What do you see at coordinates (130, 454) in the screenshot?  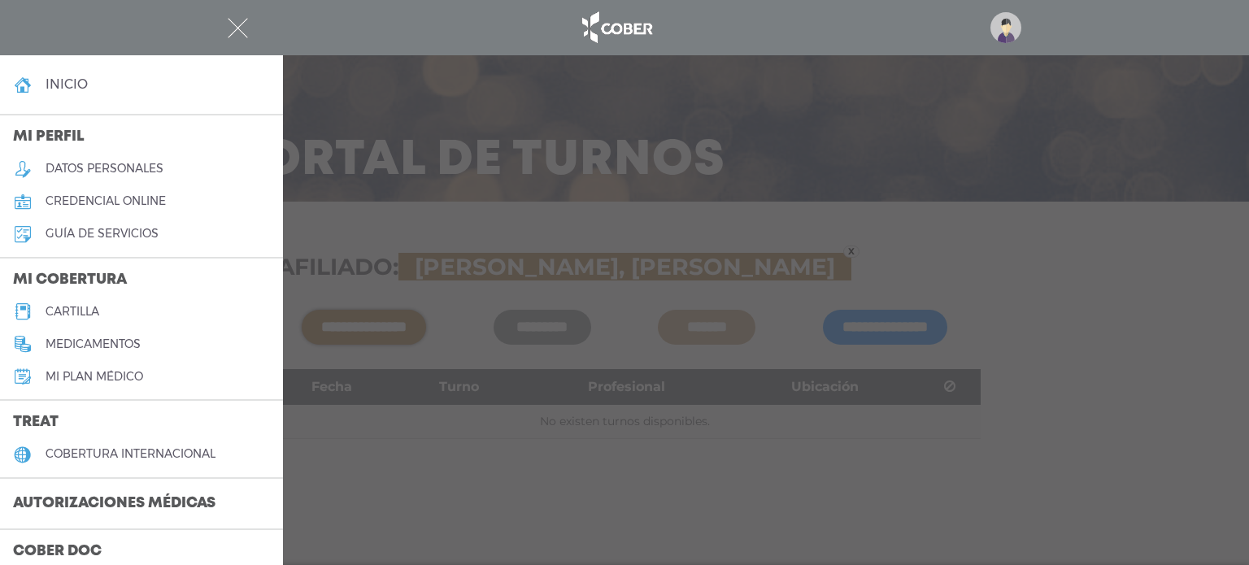 I see `h5: cobertura internacional` at bounding box center [130, 454].